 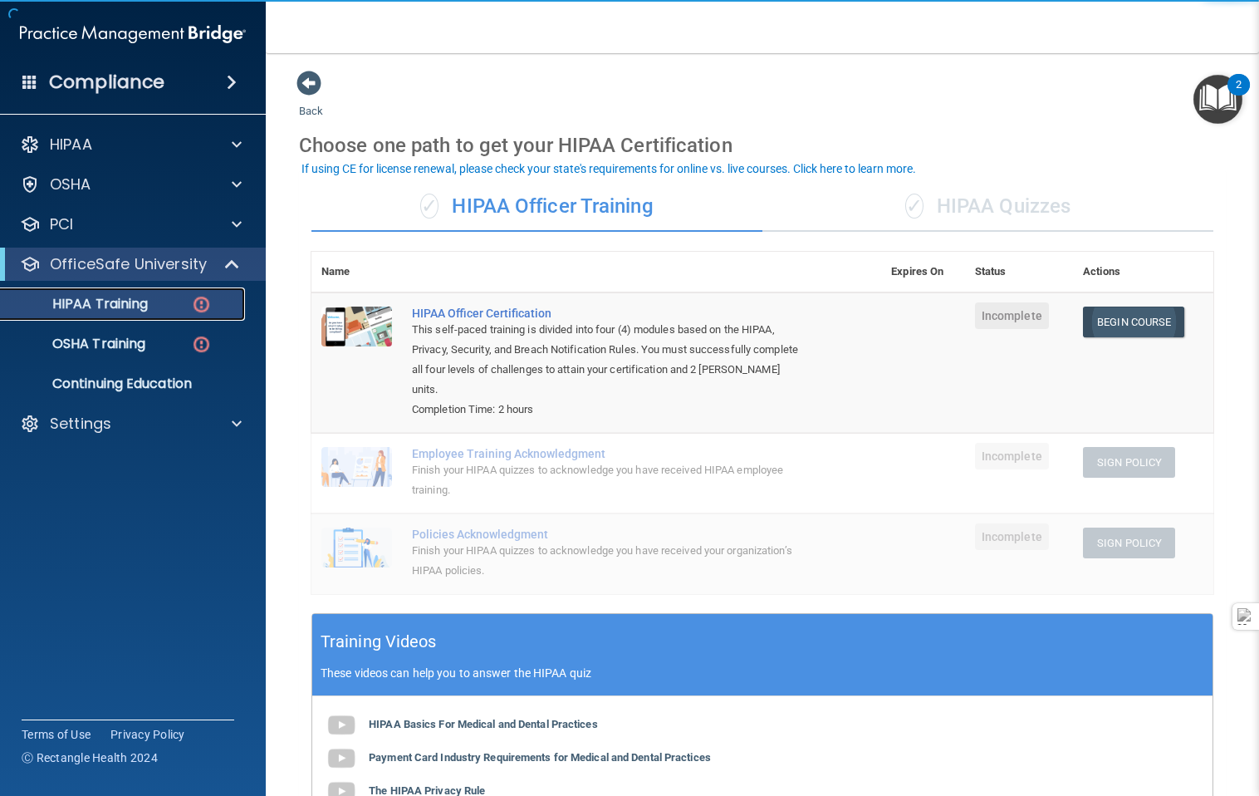 What do you see at coordinates (605, 409) in the screenshot?
I see `div: Completion Time: 2 hours` at bounding box center [605, 409].